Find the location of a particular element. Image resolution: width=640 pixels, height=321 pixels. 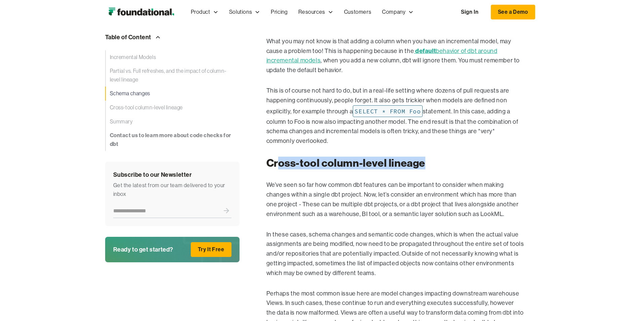

h2: Cross-tool column-level lineage is located at coordinates (395, 163).